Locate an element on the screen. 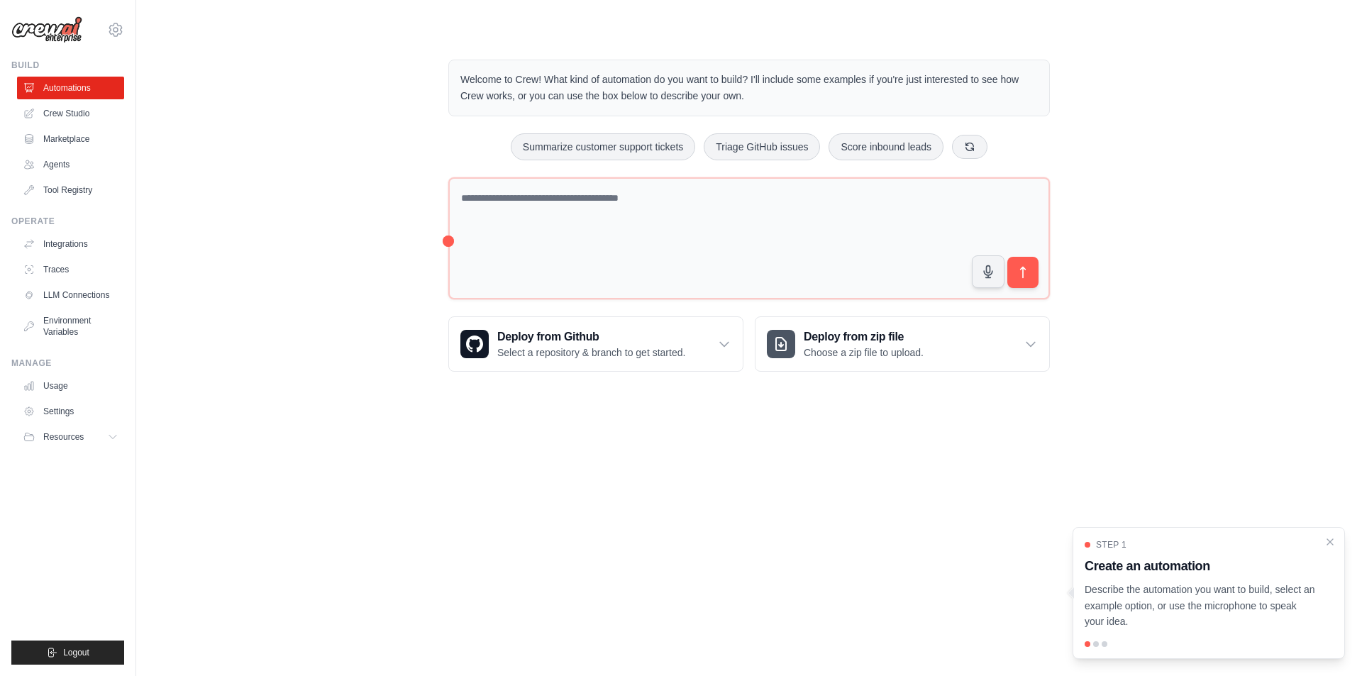 The height and width of the screenshot is (676, 1362). button: Score inbound leads is located at coordinates (886, 147).